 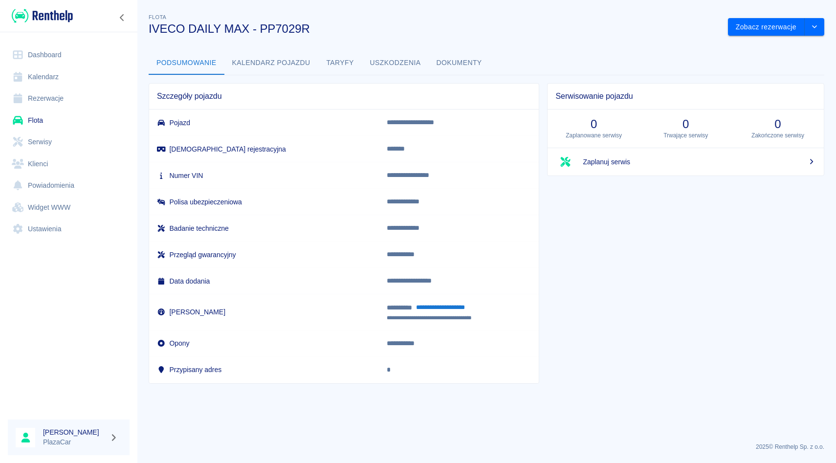 I want to click on button: drop-down, so click(x=815, y=27).